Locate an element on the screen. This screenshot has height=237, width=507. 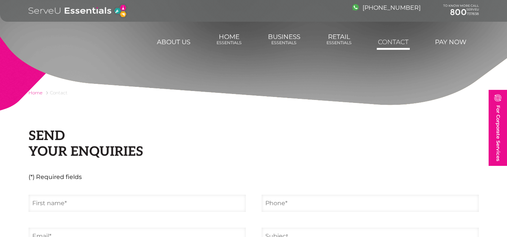
span: 800 is located at coordinates (458, 12).